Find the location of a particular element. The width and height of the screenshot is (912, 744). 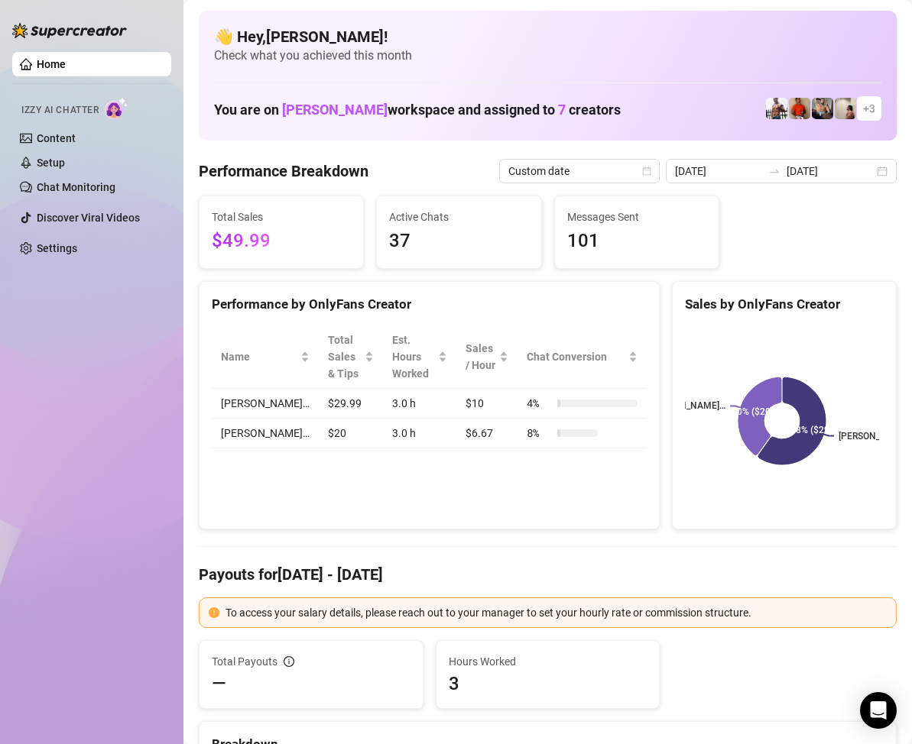

span: Messages Sent is located at coordinates (636, 217).